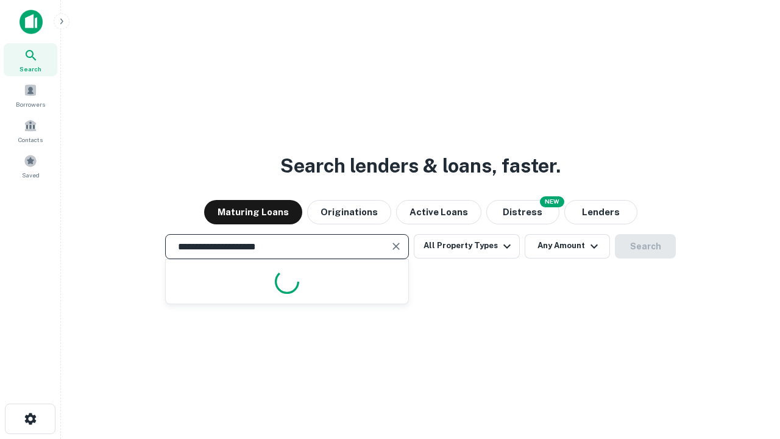  Describe the element at coordinates (467, 246) in the screenshot. I see `button: All Property Types` at that location.